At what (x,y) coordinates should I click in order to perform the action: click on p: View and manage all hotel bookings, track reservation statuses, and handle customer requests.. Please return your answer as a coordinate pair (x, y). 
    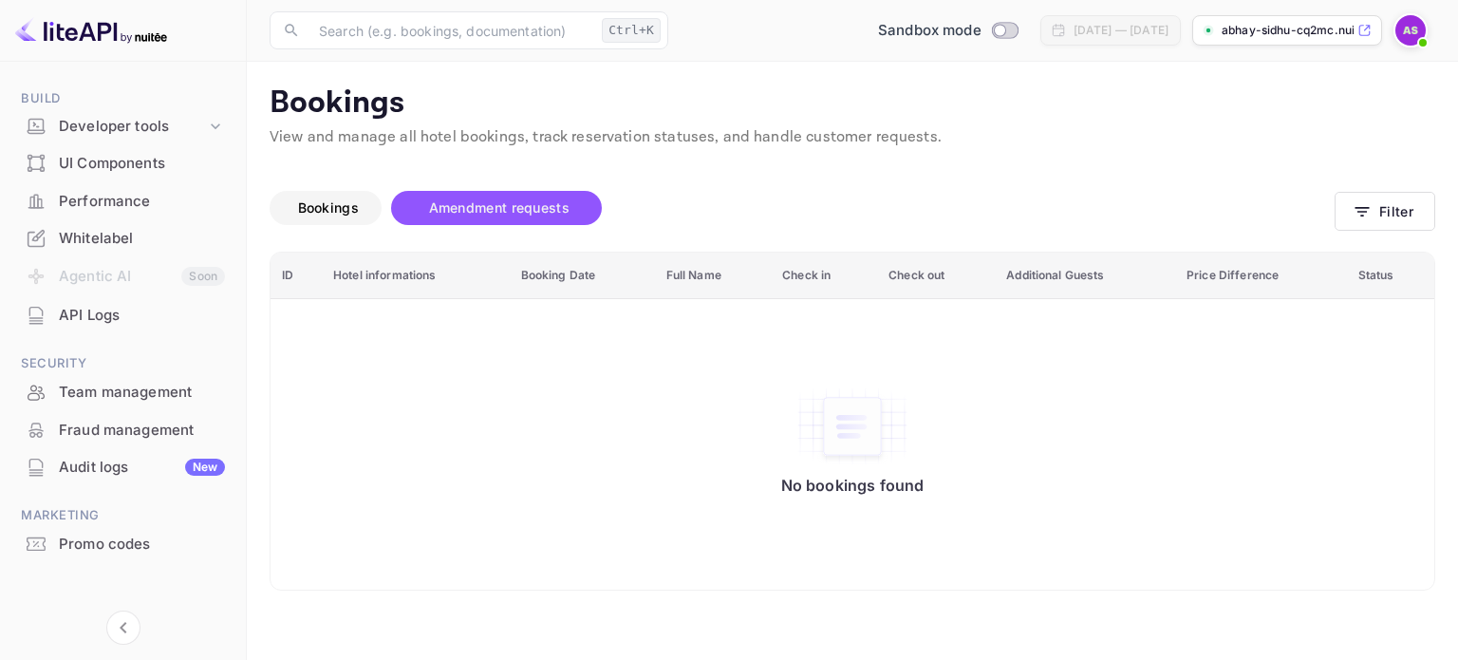
    Looking at the image, I should click on (852, 138).